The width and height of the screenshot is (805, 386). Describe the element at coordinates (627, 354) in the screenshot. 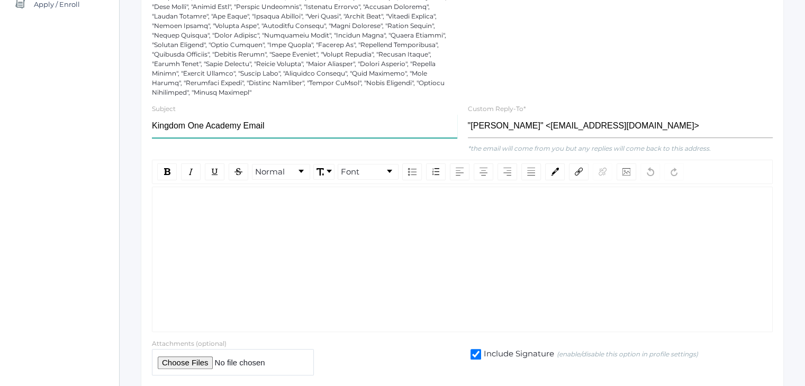

I see `em: (enable/disable this option in profile settings)` at that location.